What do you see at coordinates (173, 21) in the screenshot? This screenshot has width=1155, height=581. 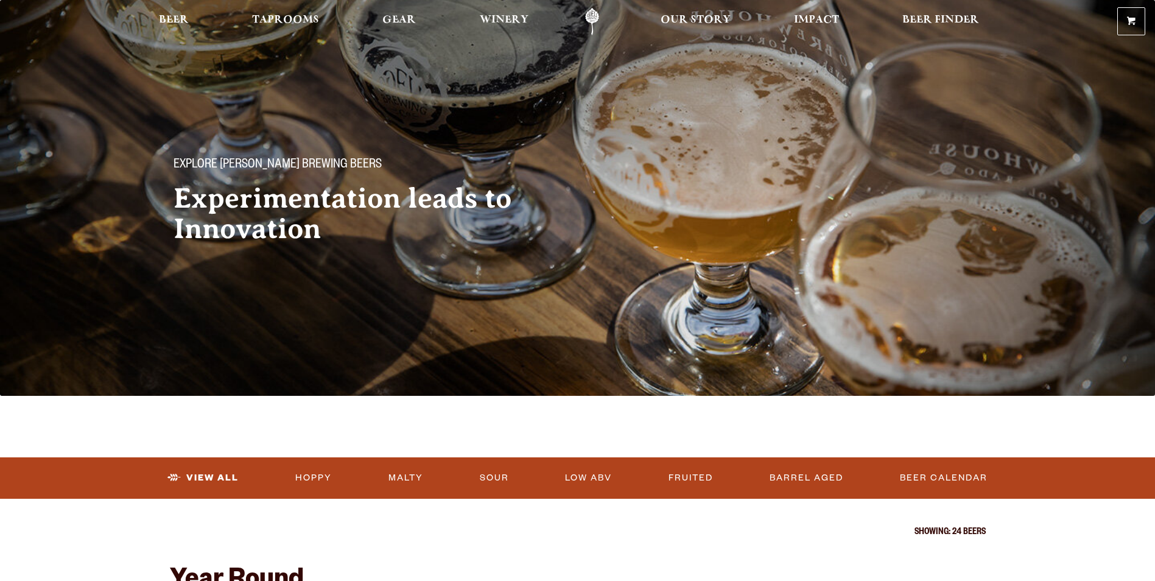 I see `a: Beer` at bounding box center [173, 21].